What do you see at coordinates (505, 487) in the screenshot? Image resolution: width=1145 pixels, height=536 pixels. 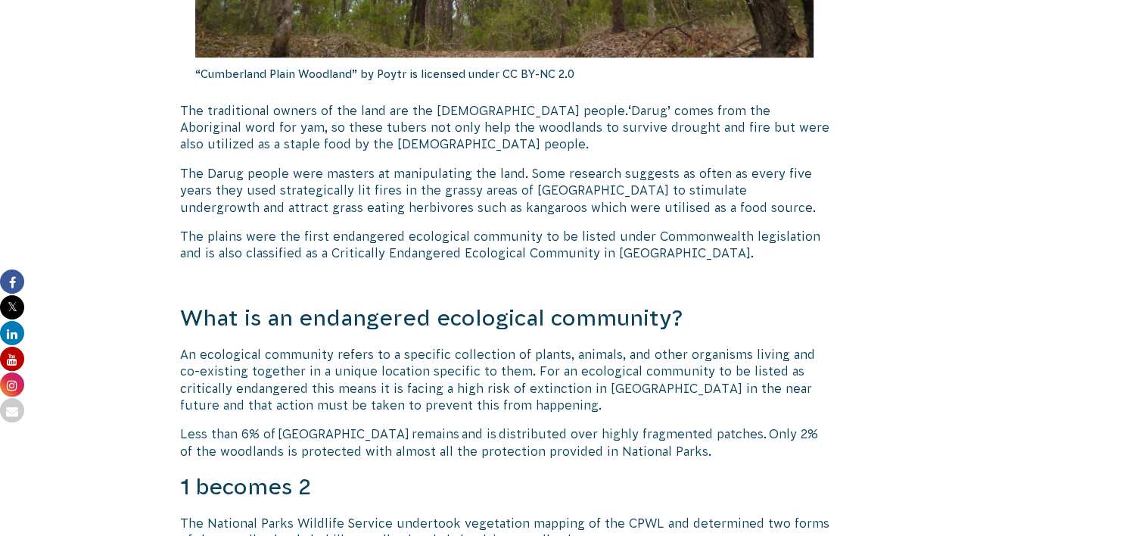 I see `h3: 1 becomes 2` at bounding box center [505, 487].